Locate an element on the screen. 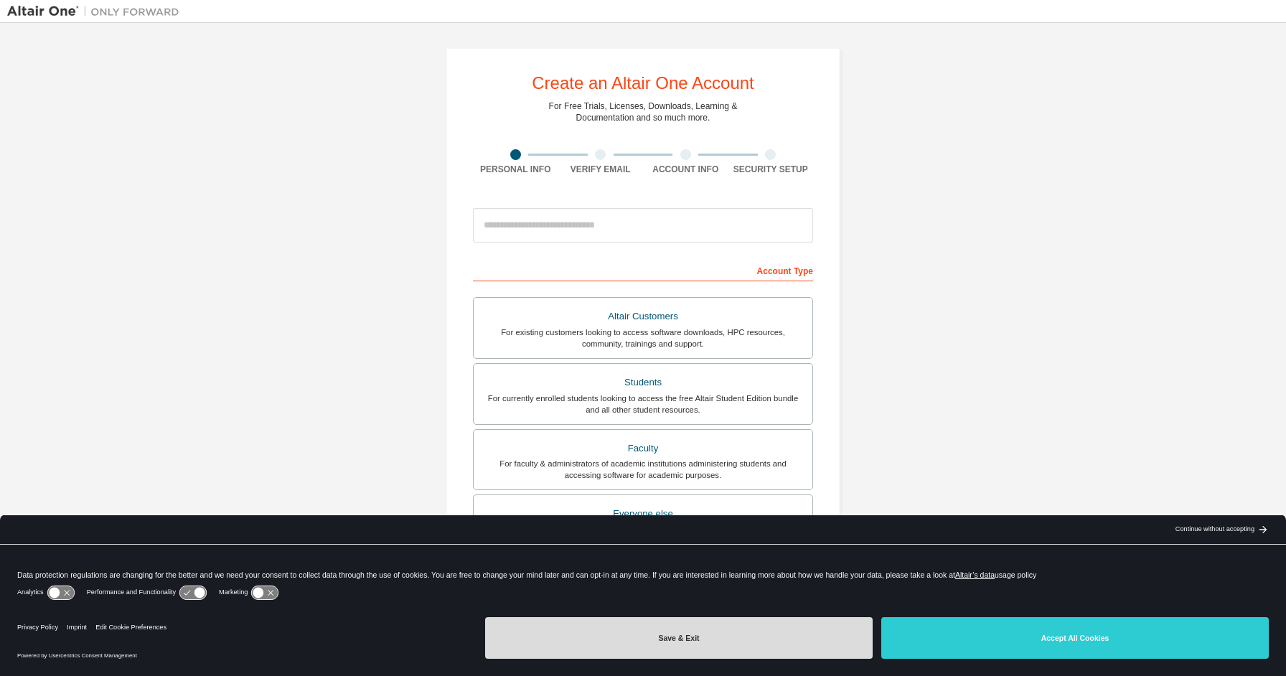  div: Altair Customers is located at coordinates (643, 316).